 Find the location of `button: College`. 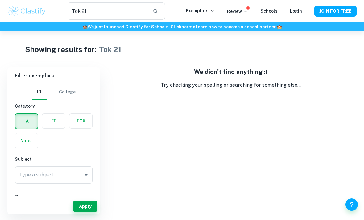

button: College is located at coordinates (67, 92).